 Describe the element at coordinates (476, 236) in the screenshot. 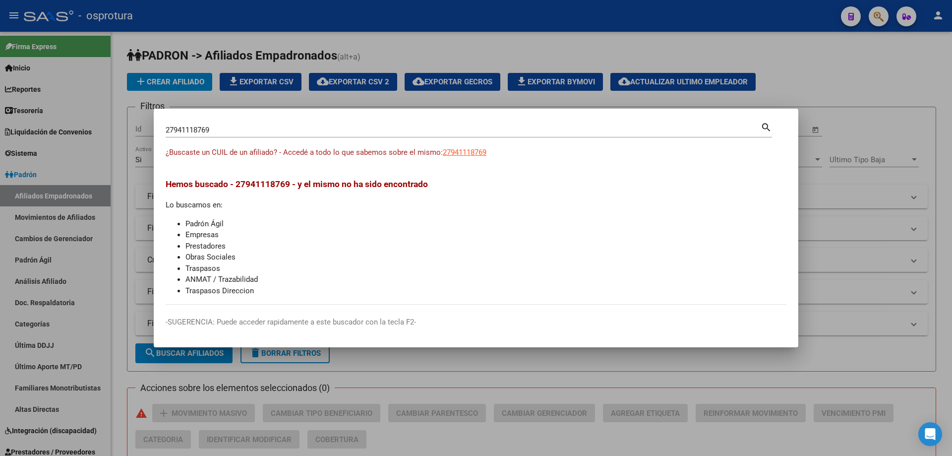

I see `div: Lo buscamos en:` at that location.